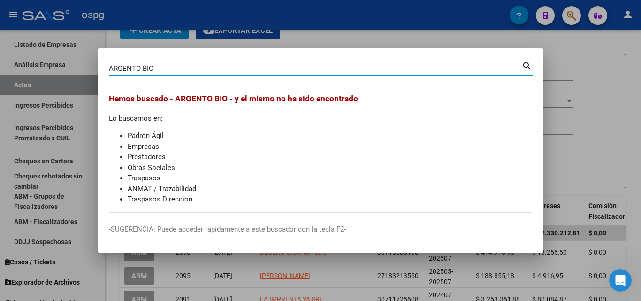 The width and height of the screenshot is (641, 301). I want to click on li: Traspasos Direccion, so click(330, 199).